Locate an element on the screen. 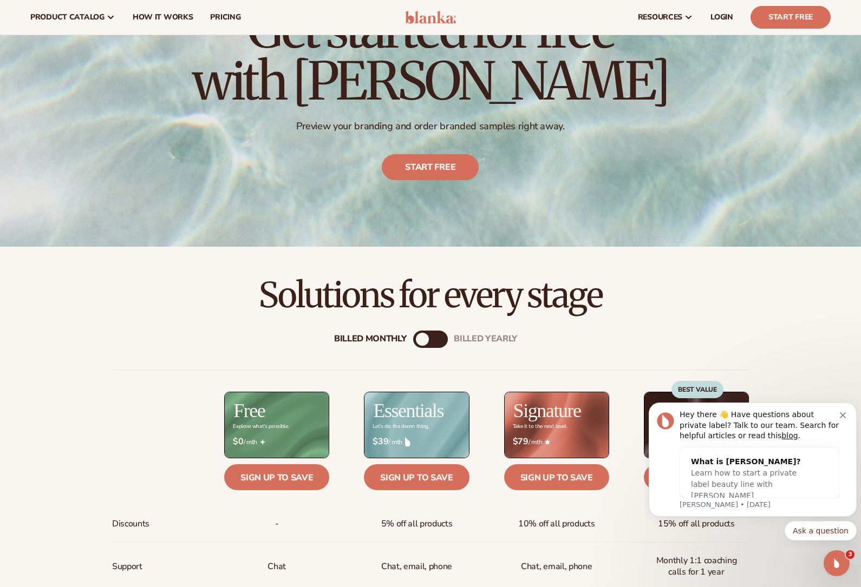 This screenshot has width=861, height=587. div: Explore what's possible. is located at coordinates (260, 427).